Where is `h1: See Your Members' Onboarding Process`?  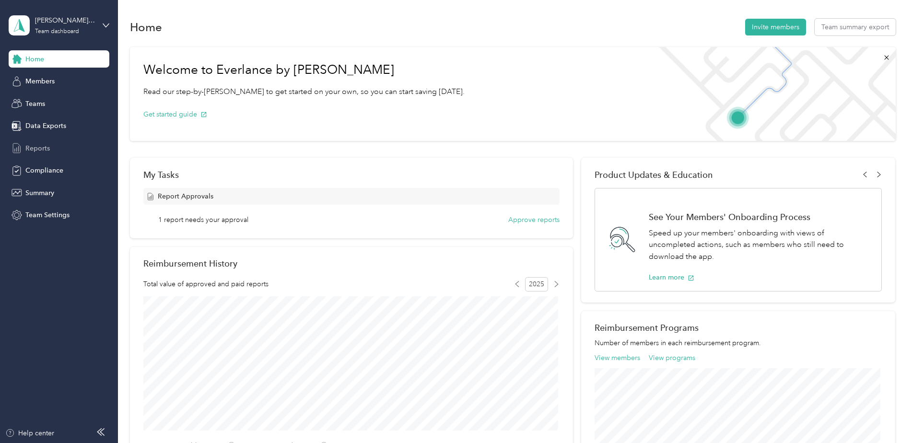 h1: See Your Members' Onboarding Process is located at coordinates (760, 217).